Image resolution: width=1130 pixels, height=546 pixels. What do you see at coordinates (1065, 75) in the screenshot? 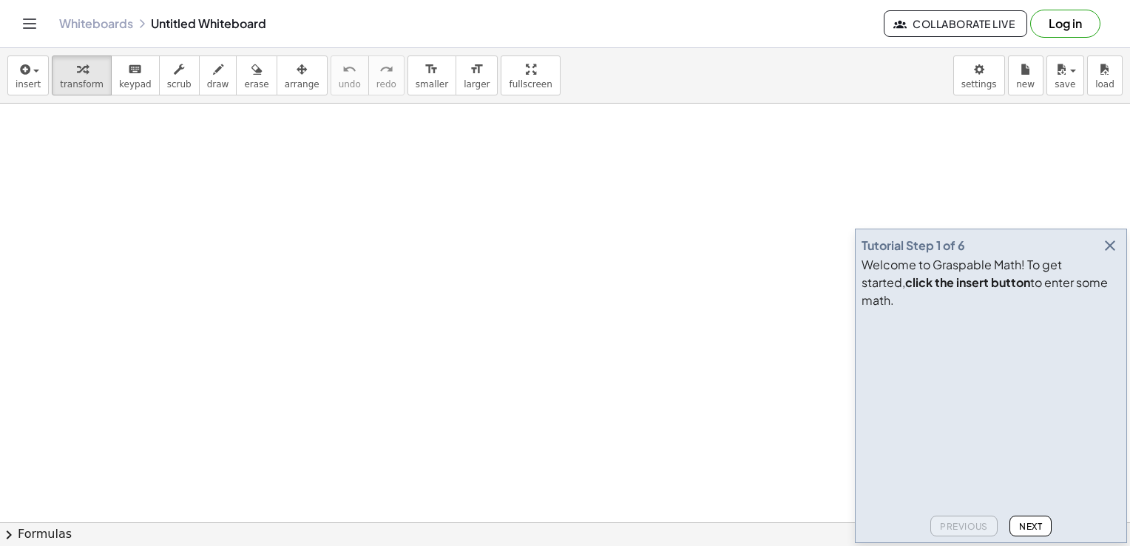
I see `button: save` at bounding box center [1065, 75].